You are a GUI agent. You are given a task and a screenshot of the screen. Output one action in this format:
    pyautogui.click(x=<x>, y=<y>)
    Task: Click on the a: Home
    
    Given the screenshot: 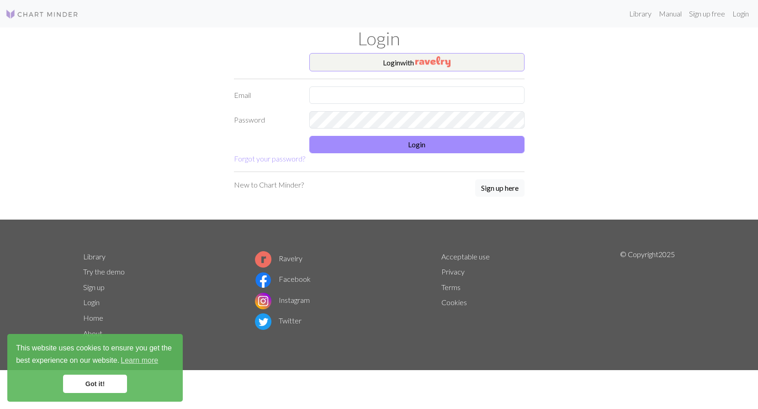 What is the action you would take?
    pyautogui.click(x=93, y=317)
    